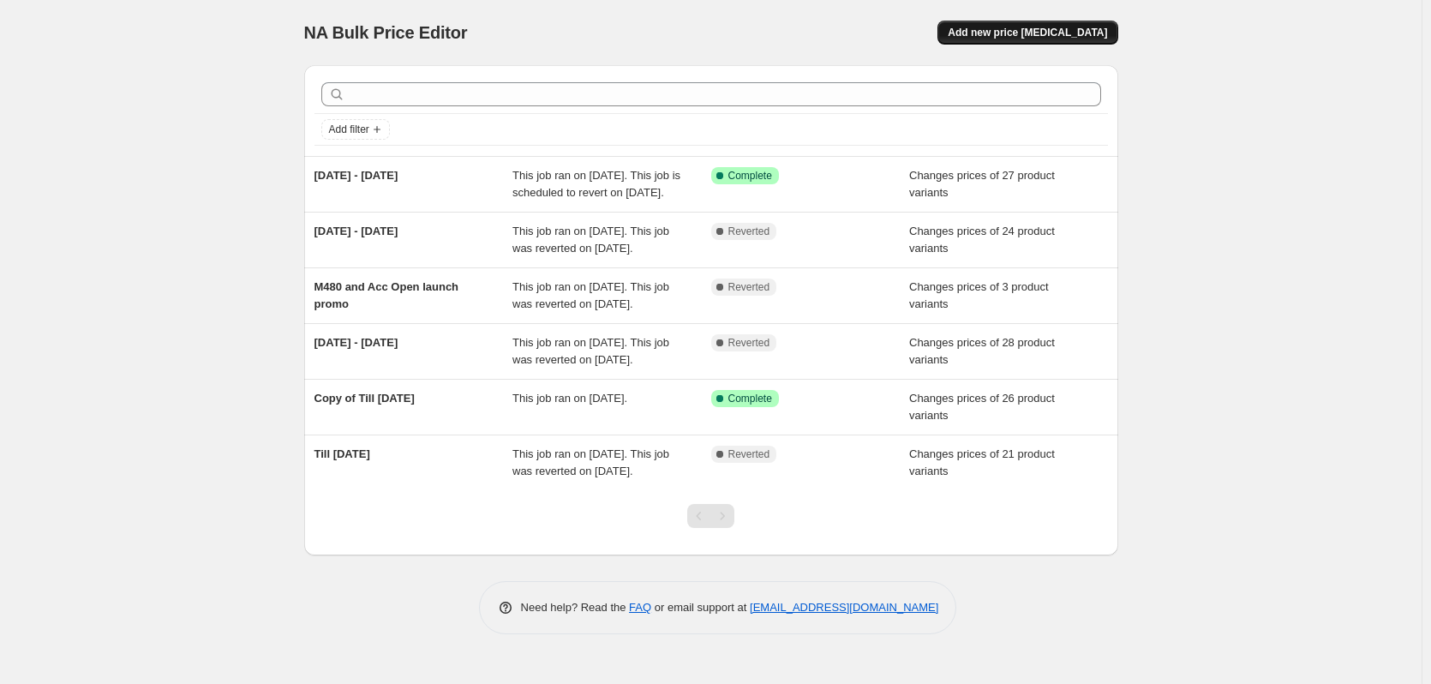  What do you see at coordinates (710, 516) in the screenshot?
I see `nav: Pagination` at bounding box center [710, 516].